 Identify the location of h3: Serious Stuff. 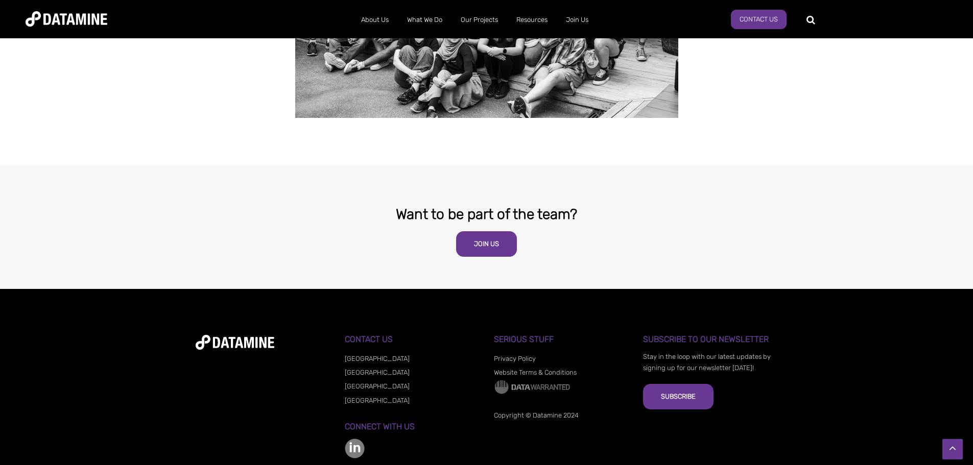
(561, 340).